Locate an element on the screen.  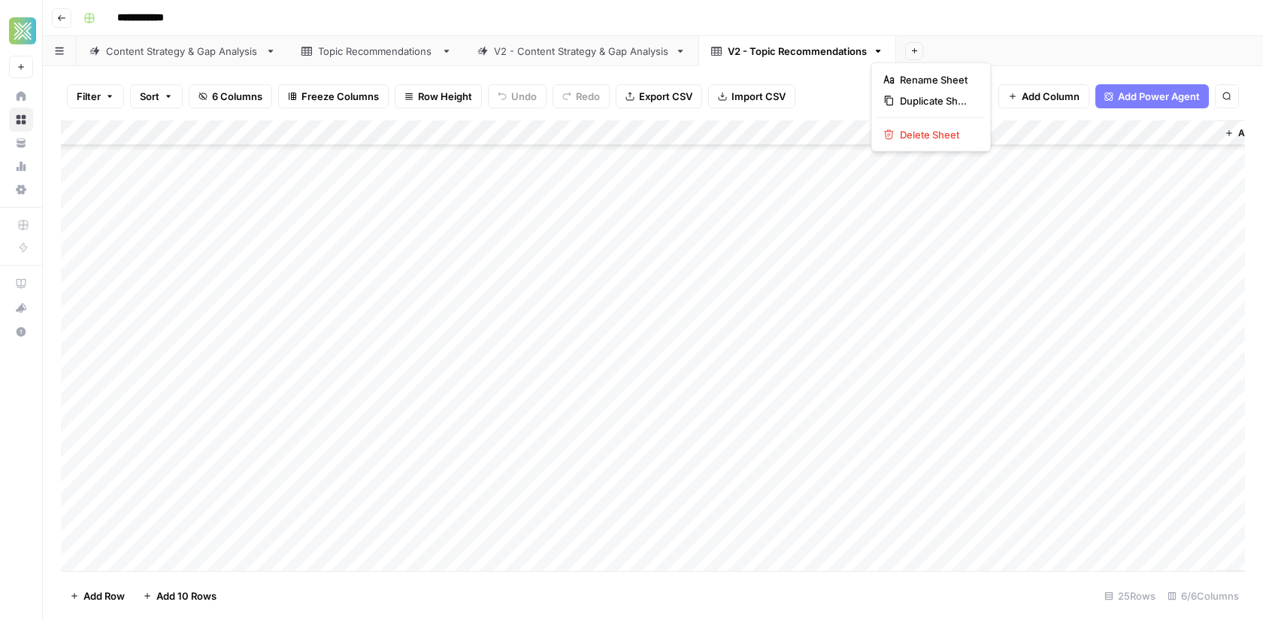
span: Freeze Columns is located at coordinates (340, 96).